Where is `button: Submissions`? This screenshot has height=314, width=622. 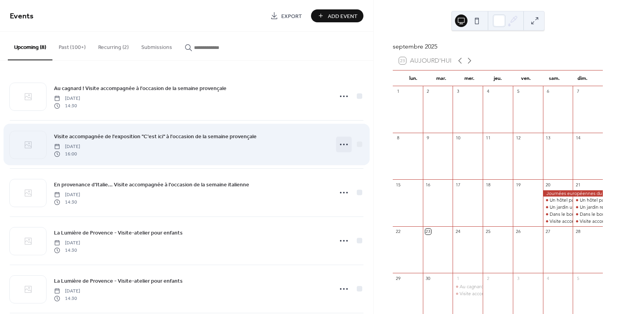 button: Submissions is located at coordinates (157, 45).